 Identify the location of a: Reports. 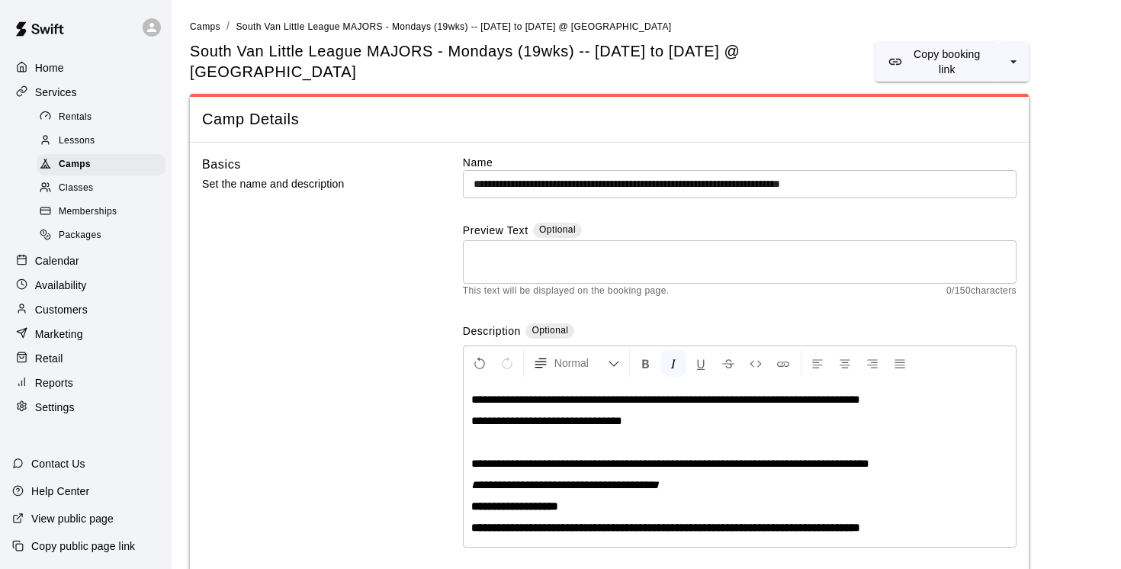
(85, 383).